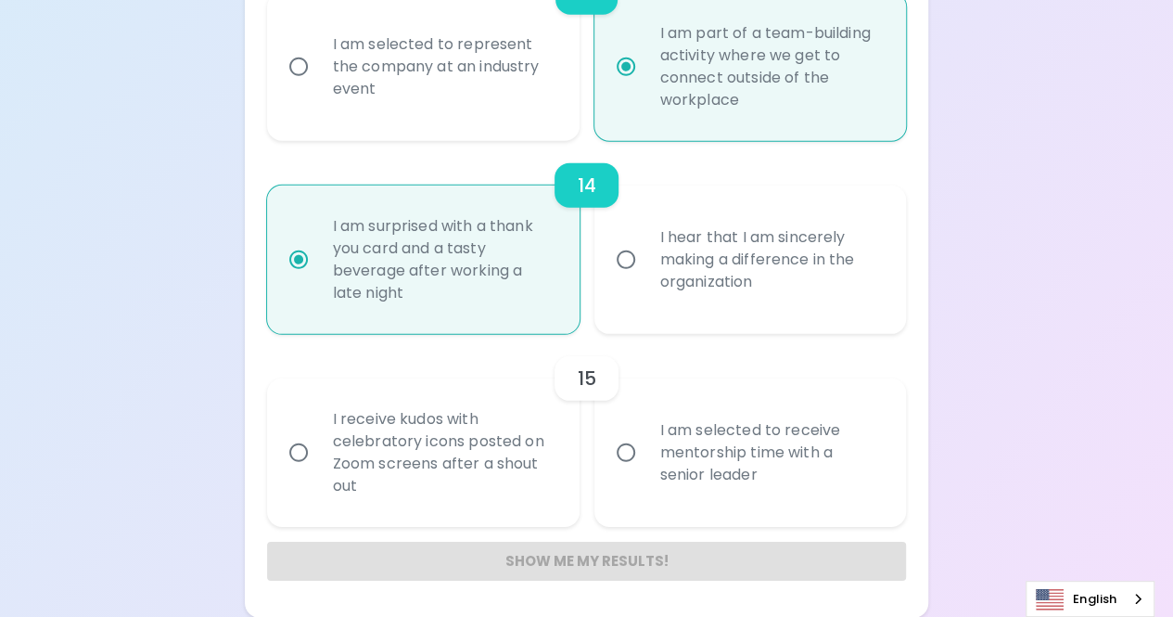  What do you see at coordinates (771, 453) in the screenshot?
I see `div: I am selected to receive mentorship time with a senior leader` at bounding box center [771, 453].